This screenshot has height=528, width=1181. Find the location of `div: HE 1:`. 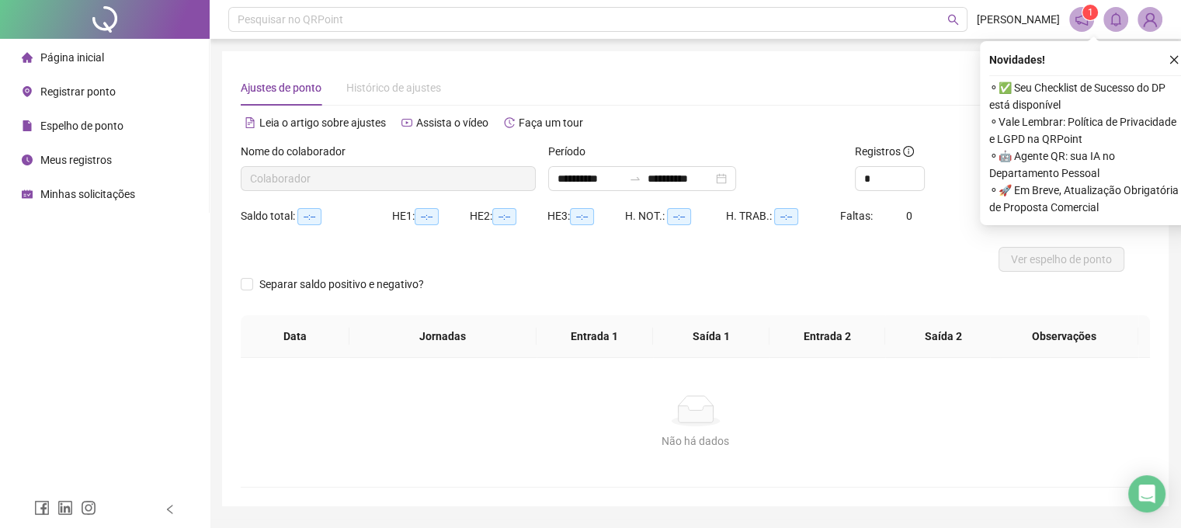

div: HE 1: is located at coordinates (431, 216).